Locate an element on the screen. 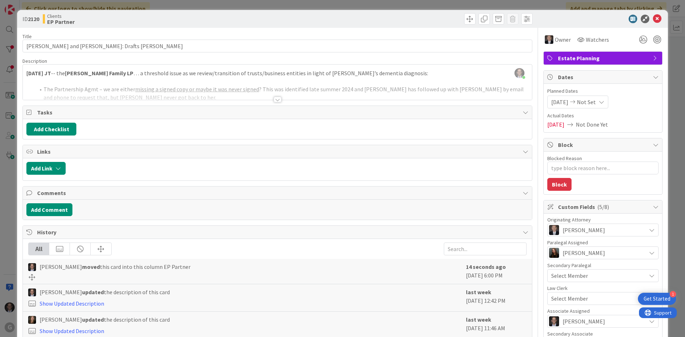 This screenshot has width=685, height=337. button: Block is located at coordinates (560, 185).